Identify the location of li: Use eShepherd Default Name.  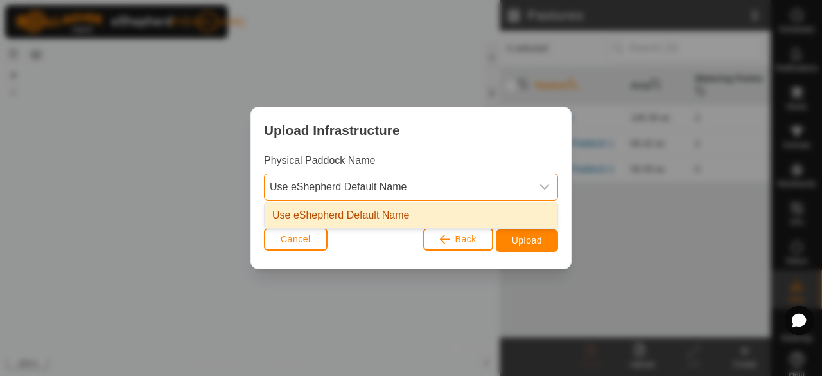
(411, 215).